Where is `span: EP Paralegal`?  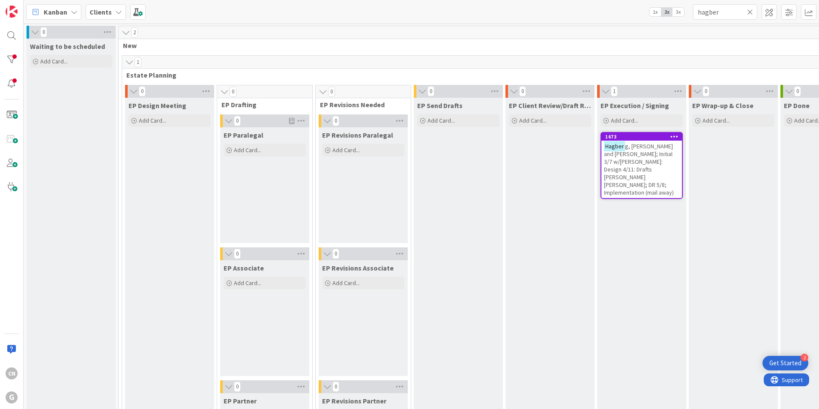
span: EP Paralegal is located at coordinates (243, 135).